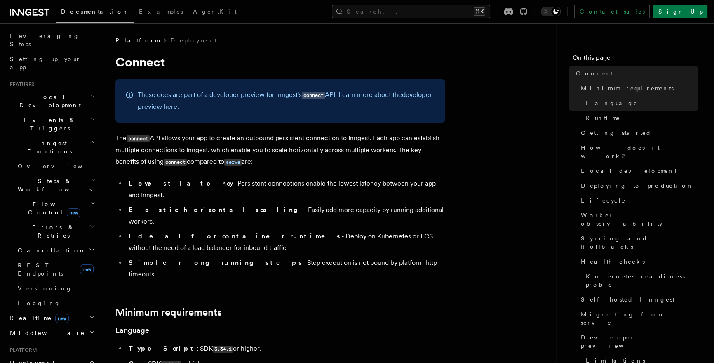  Describe the element at coordinates (48, 147) in the screenshot. I see `span: Inngest Functions` at that location.